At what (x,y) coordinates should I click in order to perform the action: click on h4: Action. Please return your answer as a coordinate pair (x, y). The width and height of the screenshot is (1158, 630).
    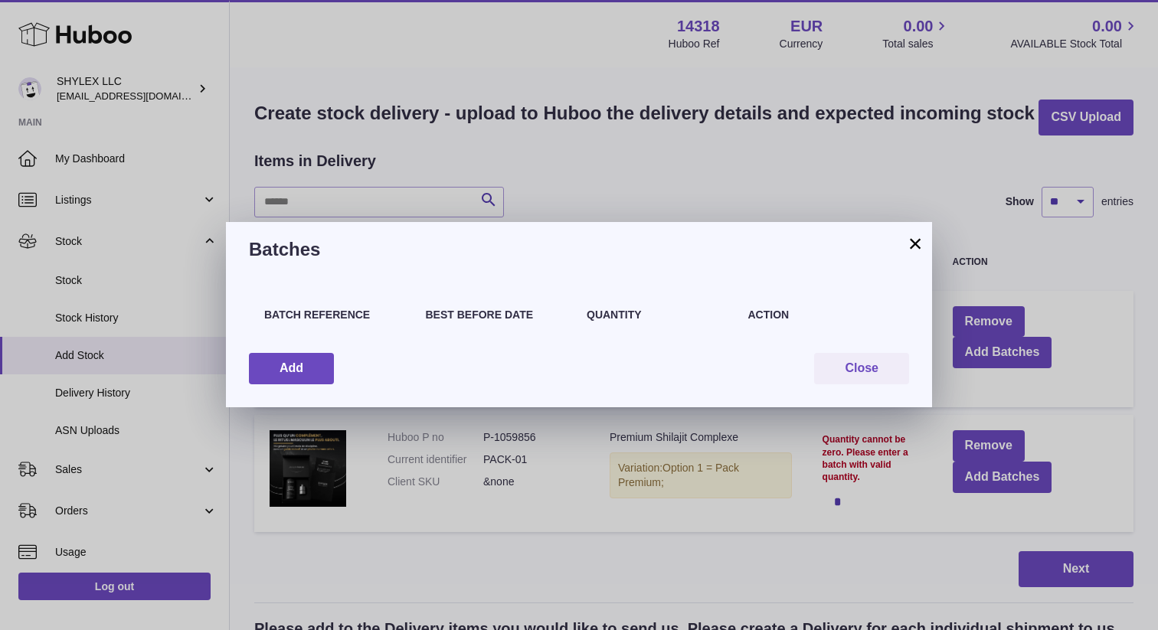
    Looking at the image, I should click on (821, 315).